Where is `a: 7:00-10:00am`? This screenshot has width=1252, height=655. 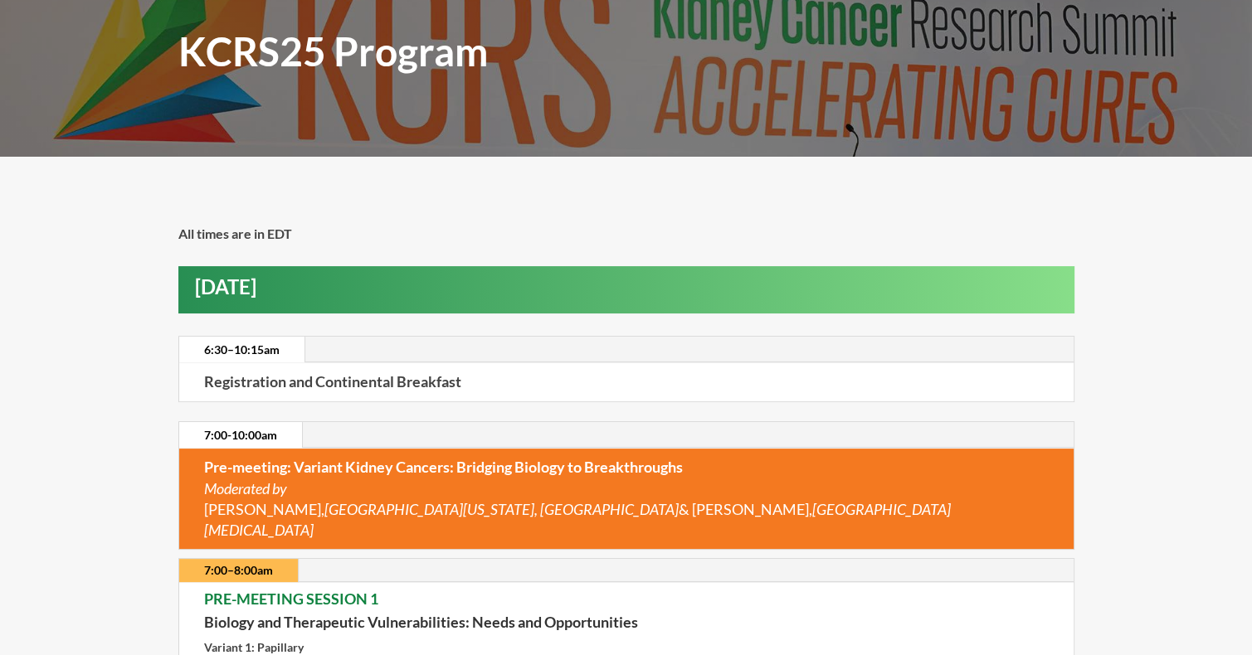
a: 7:00-10:00am is located at coordinates (241, 435).